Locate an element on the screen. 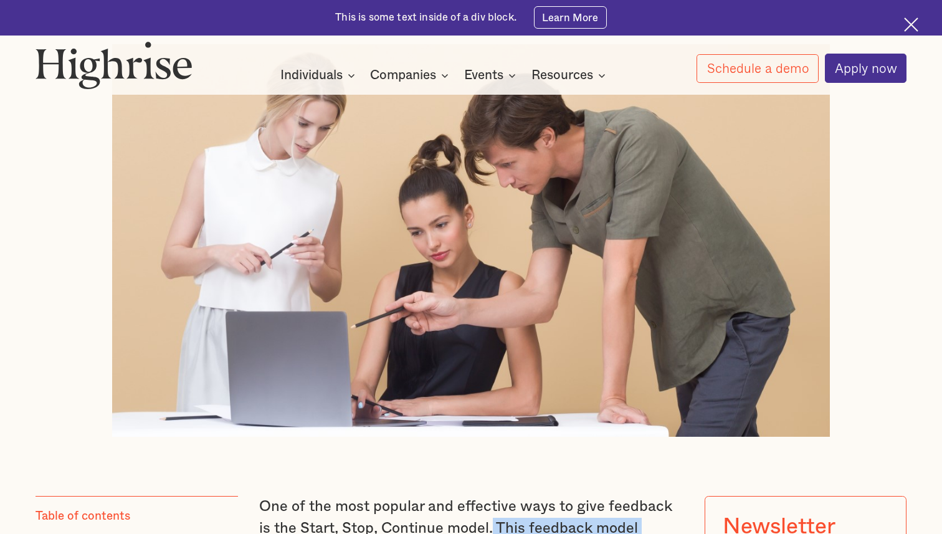  div: Table of contents is located at coordinates (83, 516).